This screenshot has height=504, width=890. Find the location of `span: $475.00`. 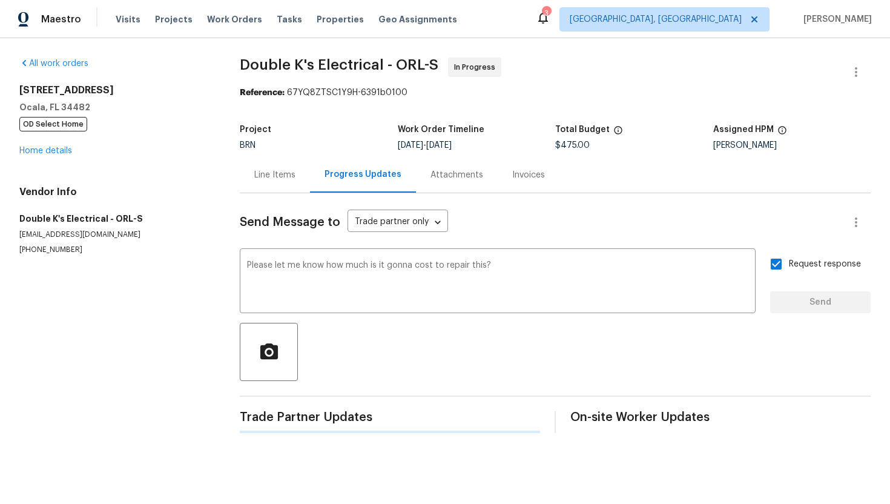

span: $475.00 is located at coordinates (572, 145).